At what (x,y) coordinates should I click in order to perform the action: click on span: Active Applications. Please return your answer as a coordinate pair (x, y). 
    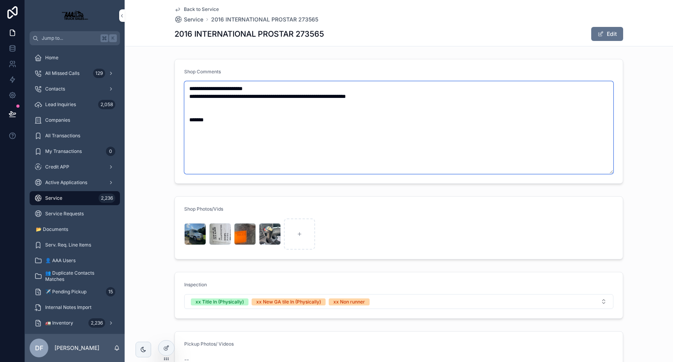
    Looking at the image, I should click on (66, 182).